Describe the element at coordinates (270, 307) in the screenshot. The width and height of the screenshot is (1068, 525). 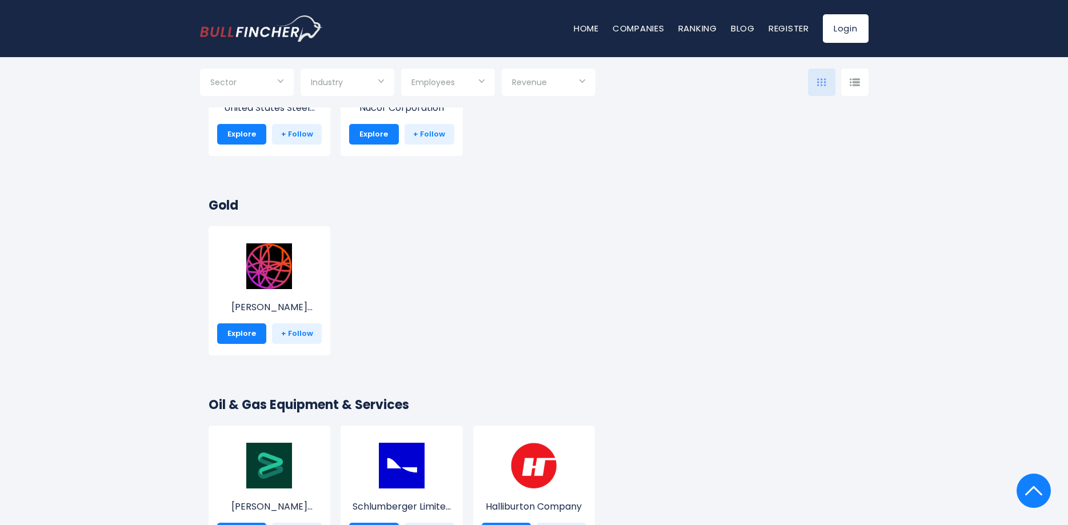
I see `p: Barrick Mining Corporation` at that location.